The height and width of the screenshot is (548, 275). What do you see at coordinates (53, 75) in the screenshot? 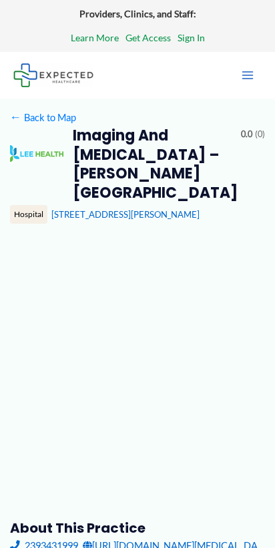
I see `img: Expected Healthcare Logo - side, dark font, small` at bounding box center [53, 75].